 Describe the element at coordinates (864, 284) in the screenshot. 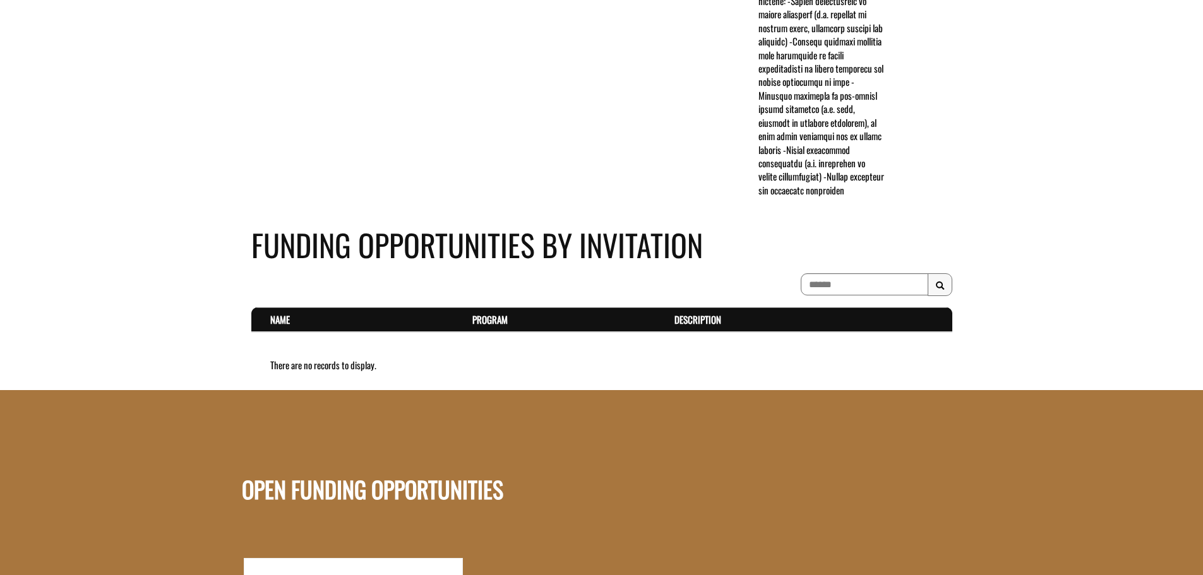

I see `input: To search on partial text, use the asterisk (*) wildcard character.` at that location.